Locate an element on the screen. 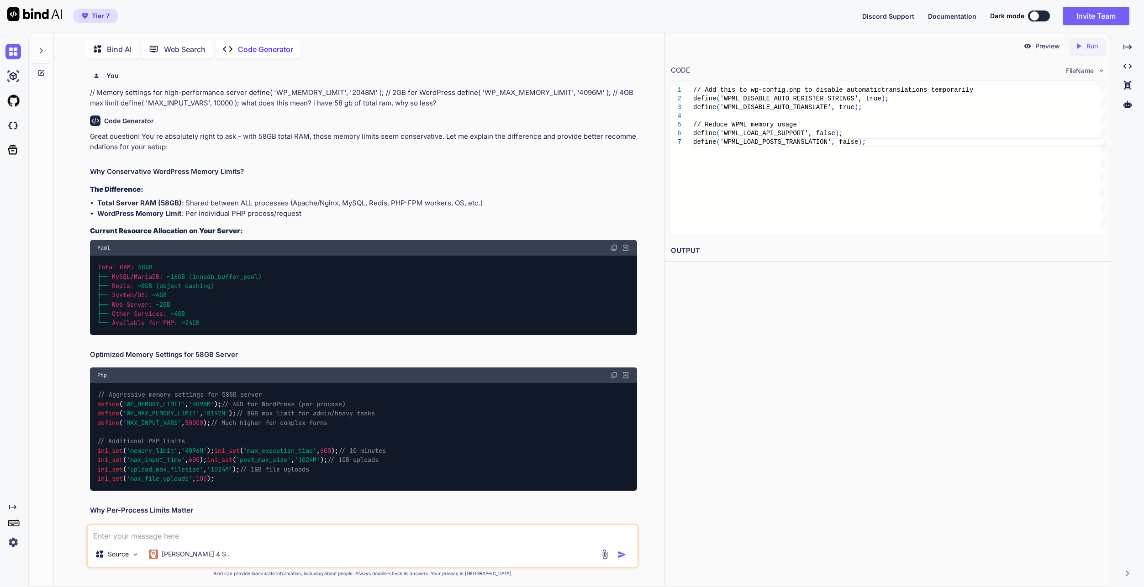 This screenshot has height=587, width=1144. span: 'WPML_DISABLE_AUTO_REGISTER_STRINGS', true is located at coordinates (801, 99).